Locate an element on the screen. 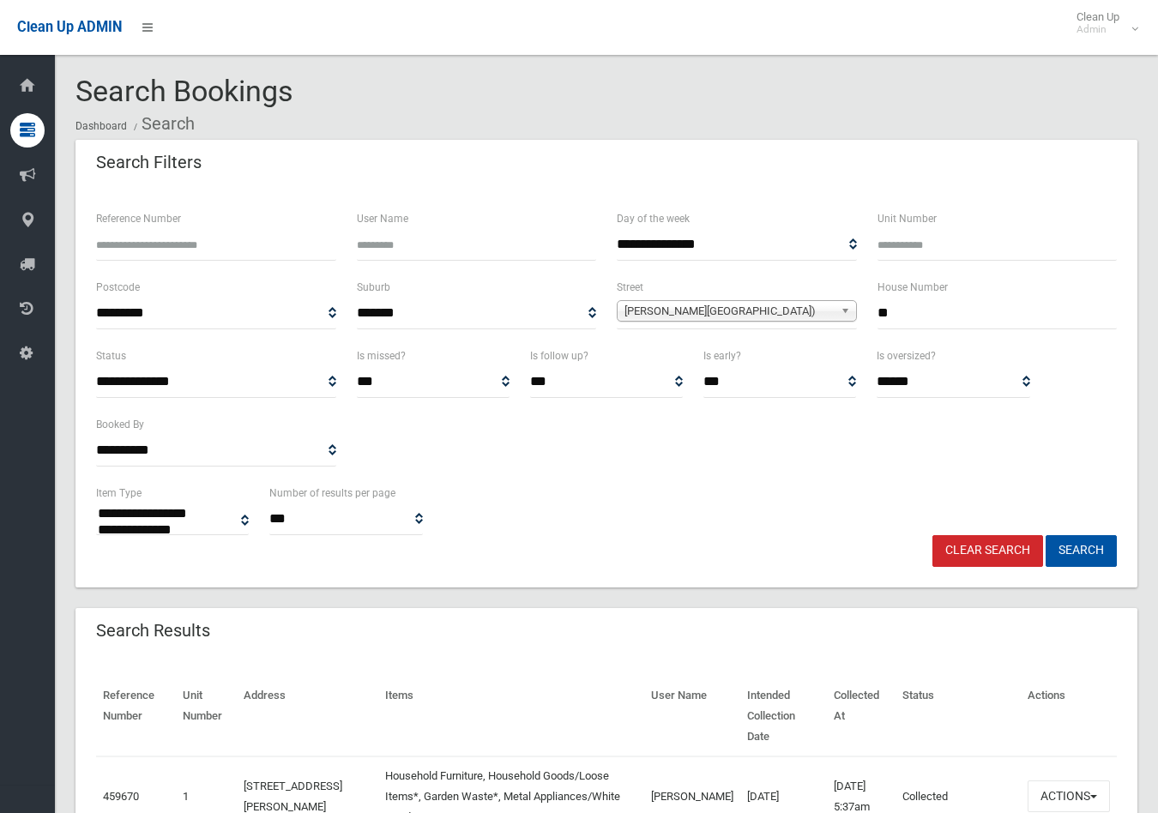  label: Is missed? is located at coordinates (381, 356).